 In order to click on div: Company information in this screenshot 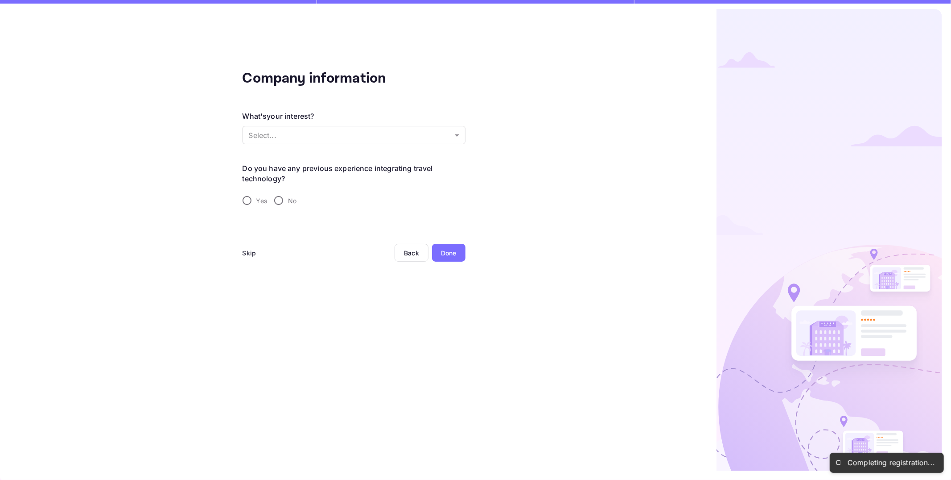, I will do `click(332, 79)`.